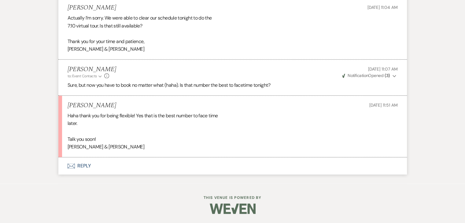 This screenshot has width=465, height=223. I want to click on span: Notification, so click(358, 75).